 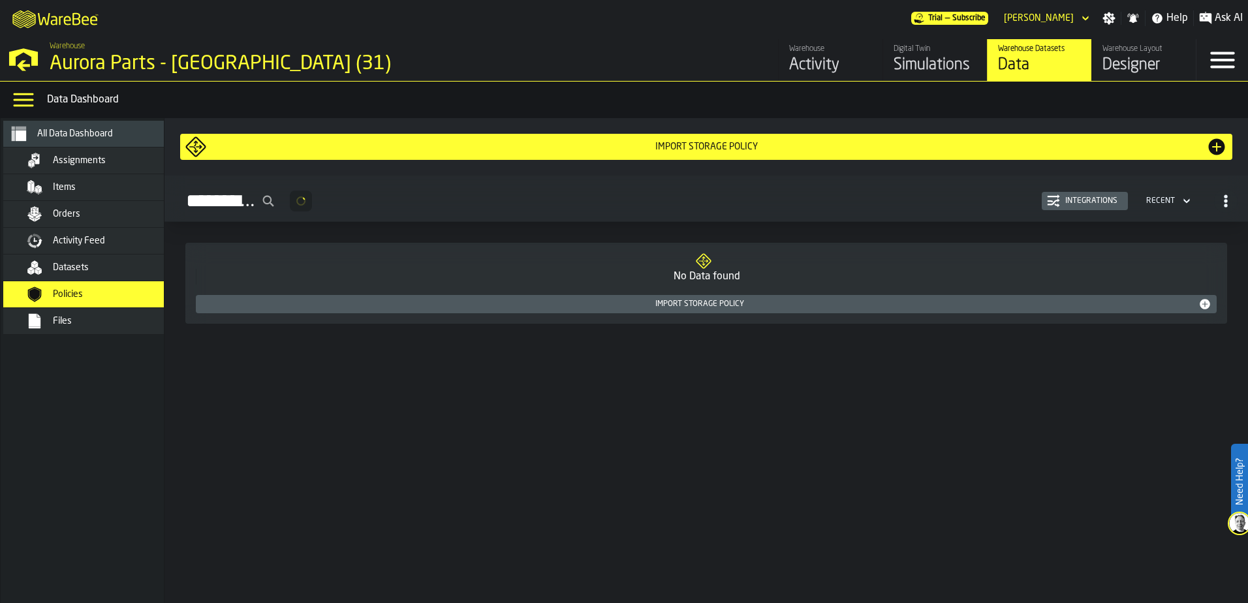 What do you see at coordinates (95, 161) in the screenshot?
I see `li: menu Assignments` at bounding box center [95, 161].